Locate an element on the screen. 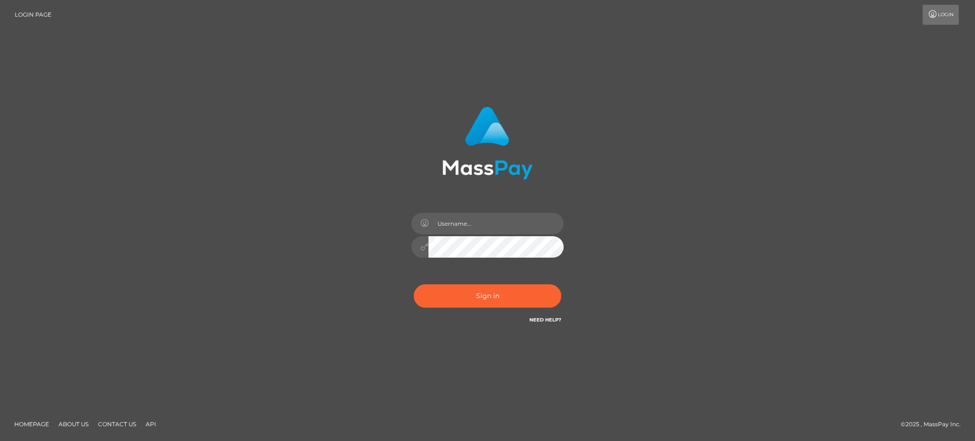  input: Username... is located at coordinates (496, 223).